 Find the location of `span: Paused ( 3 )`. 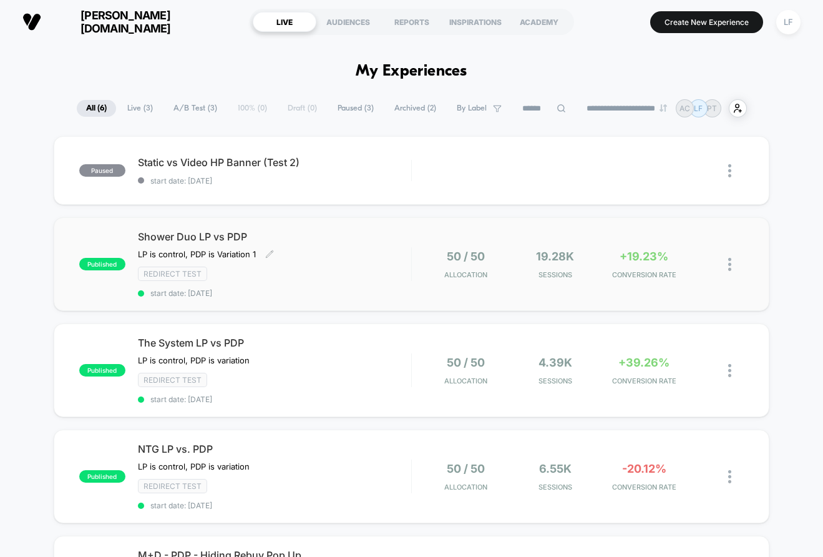

span: Paused ( 3 ) is located at coordinates (356, 108).